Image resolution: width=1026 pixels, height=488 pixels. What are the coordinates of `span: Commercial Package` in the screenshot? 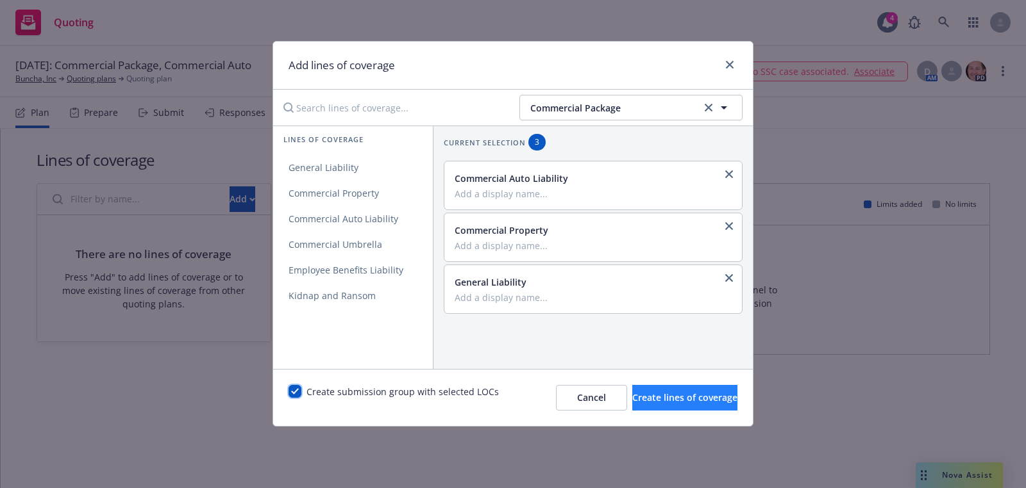 It's located at (614, 108).